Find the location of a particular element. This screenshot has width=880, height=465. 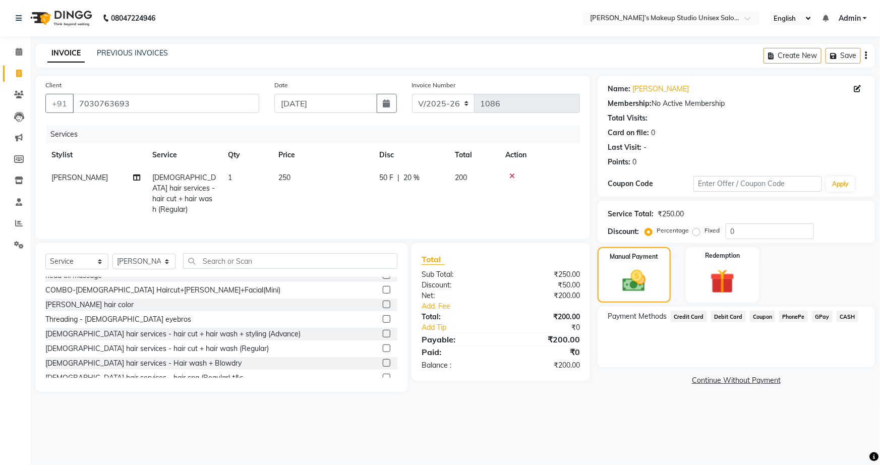

img: _cash.svg is located at coordinates (634, 281).